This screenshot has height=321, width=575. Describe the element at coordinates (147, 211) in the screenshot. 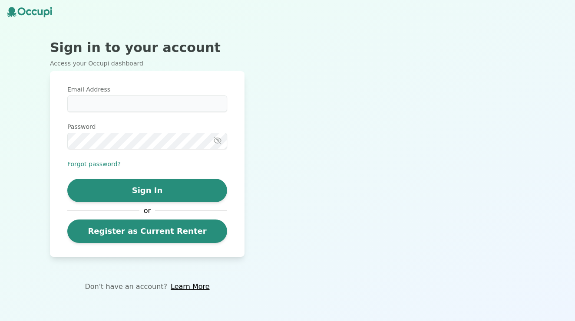

I see `span: or` at that location.